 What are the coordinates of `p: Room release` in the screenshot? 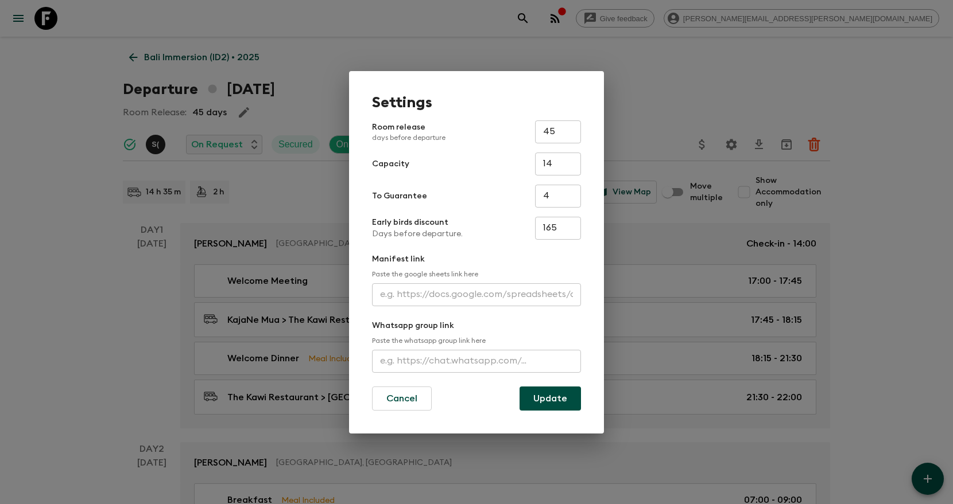 It's located at (409, 132).